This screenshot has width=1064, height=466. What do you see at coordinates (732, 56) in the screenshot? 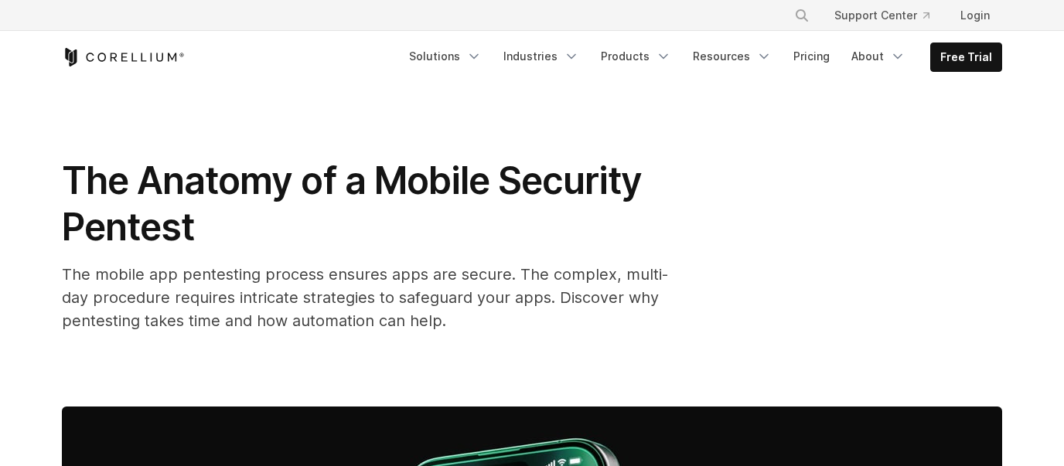
I see `a: Resources` at bounding box center [732, 56].